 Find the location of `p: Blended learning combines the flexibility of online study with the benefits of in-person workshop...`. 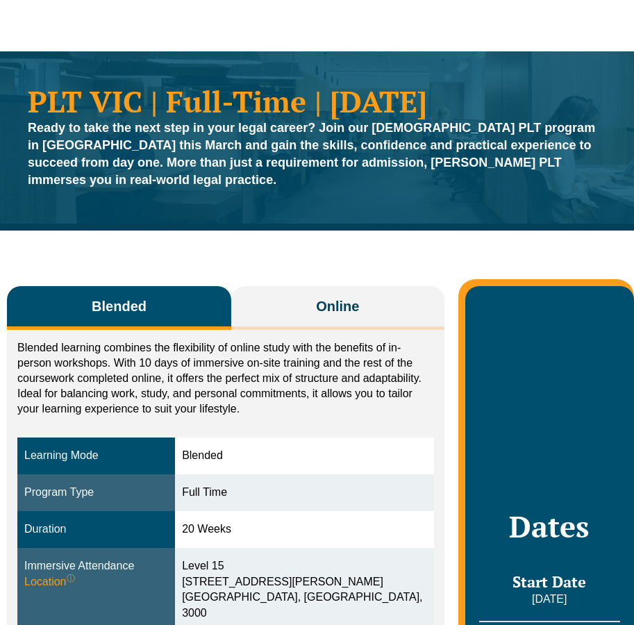

p: Blended learning combines the flexibility of online study with the benefits of in-person workshop... is located at coordinates (226, 378).